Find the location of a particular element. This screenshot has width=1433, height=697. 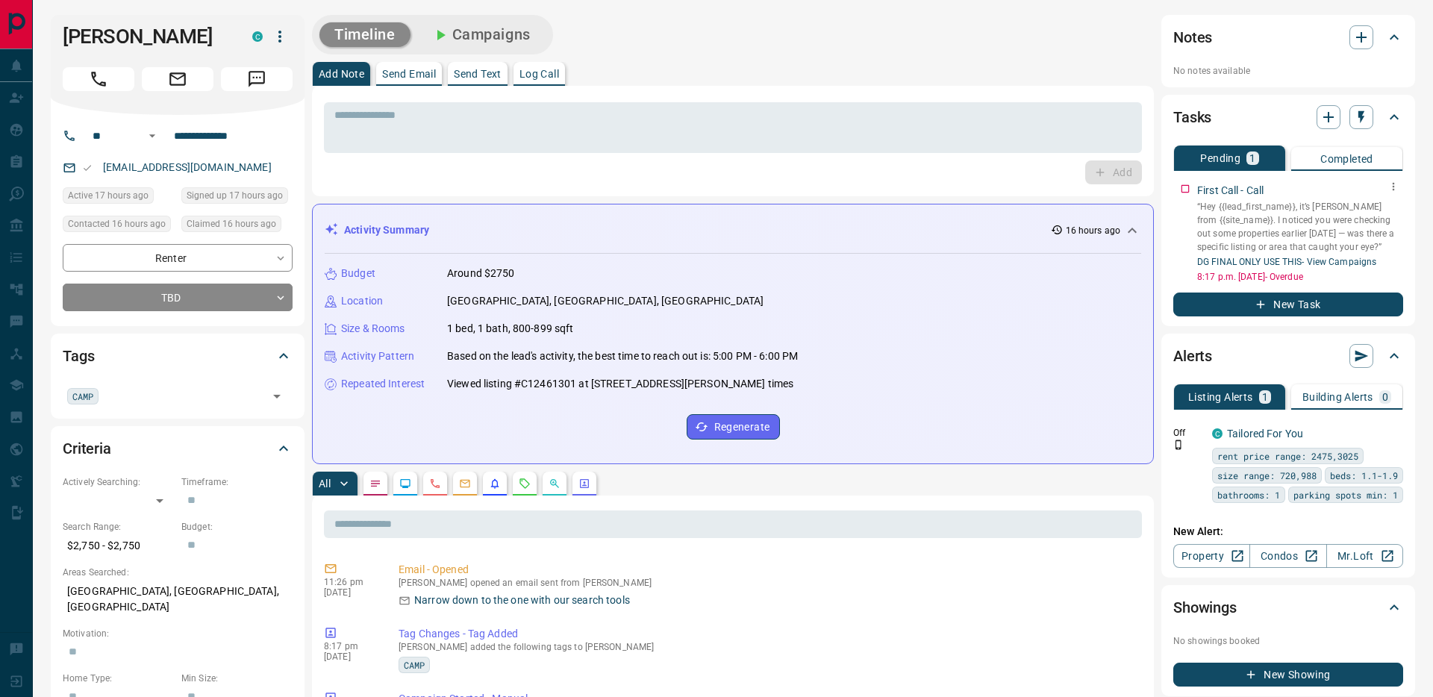

p: Areas Searched: is located at coordinates (178, 573).